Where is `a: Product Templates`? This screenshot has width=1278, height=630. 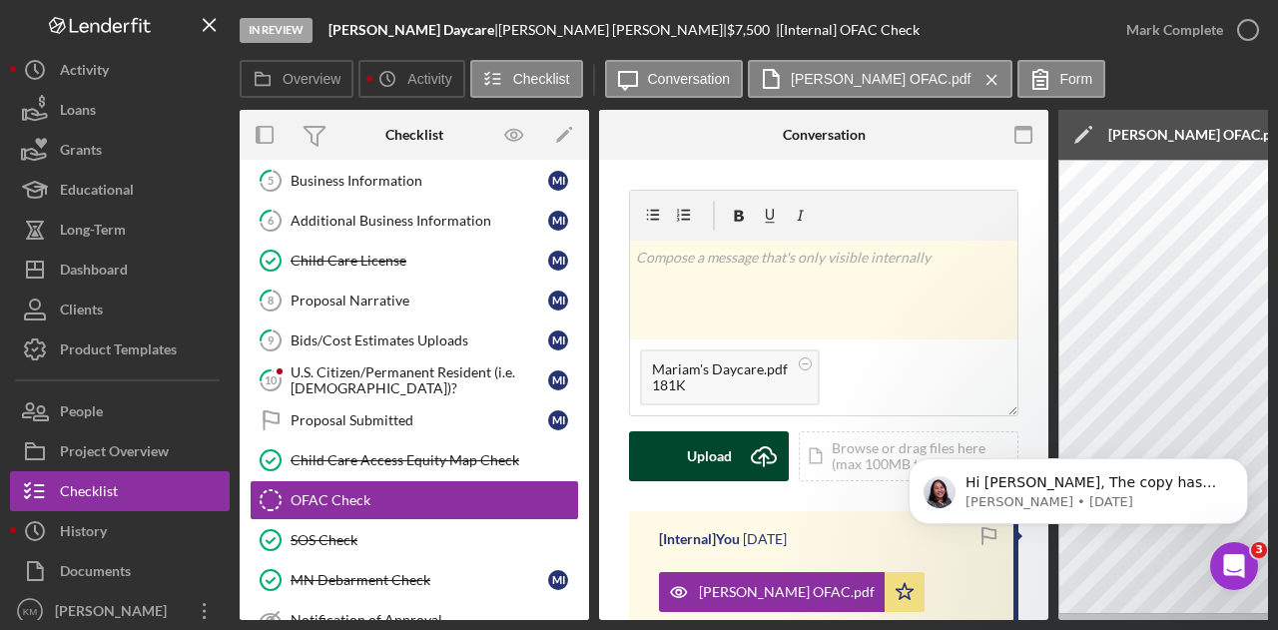
a: Product Templates is located at coordinates (120, 350).